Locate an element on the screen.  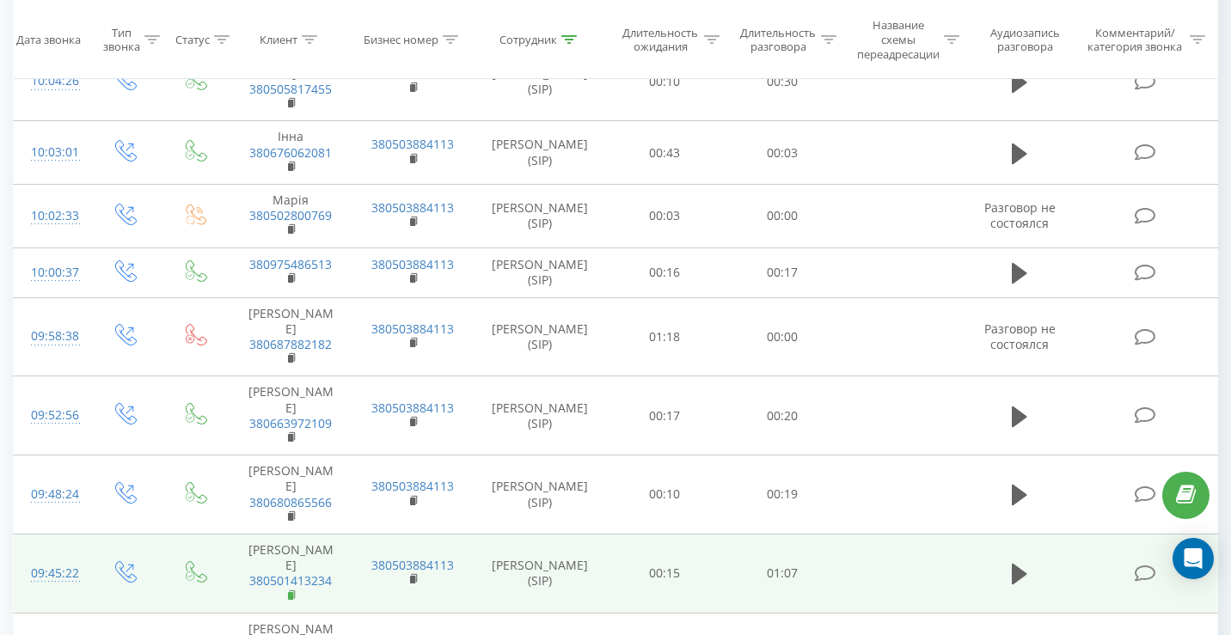
td: 00:16 is located at coordinates (665, 273).